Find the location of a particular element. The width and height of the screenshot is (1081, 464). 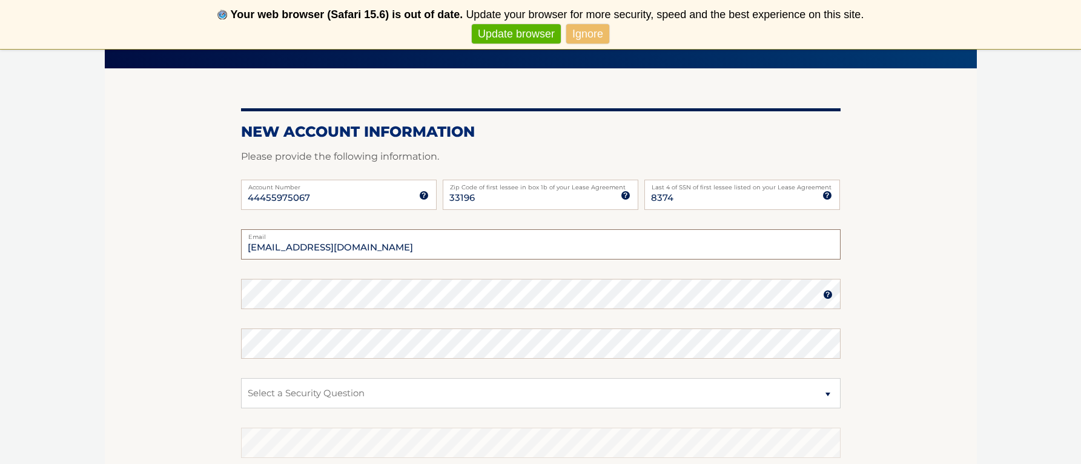

b: Your web browser (Safari 15.6) is out of date. is located at coordinates (347, 15).